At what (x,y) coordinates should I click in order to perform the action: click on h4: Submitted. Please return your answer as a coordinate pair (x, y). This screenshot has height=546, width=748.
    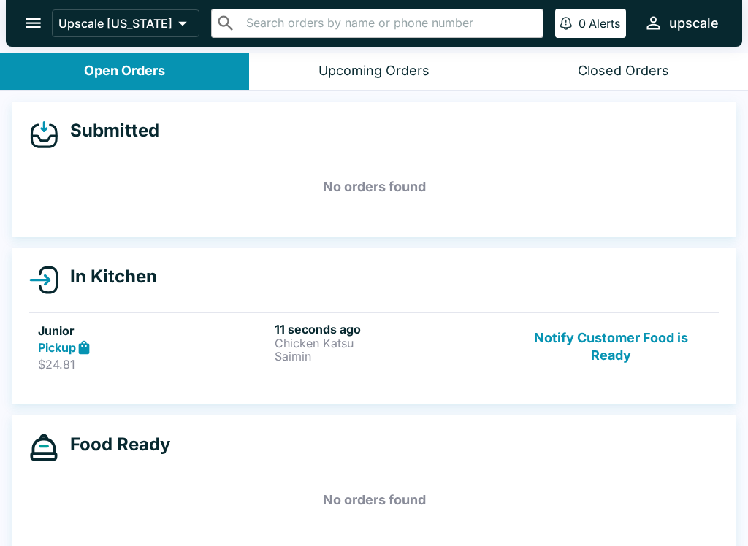
    Looking at the image, I should click on (109, 131).